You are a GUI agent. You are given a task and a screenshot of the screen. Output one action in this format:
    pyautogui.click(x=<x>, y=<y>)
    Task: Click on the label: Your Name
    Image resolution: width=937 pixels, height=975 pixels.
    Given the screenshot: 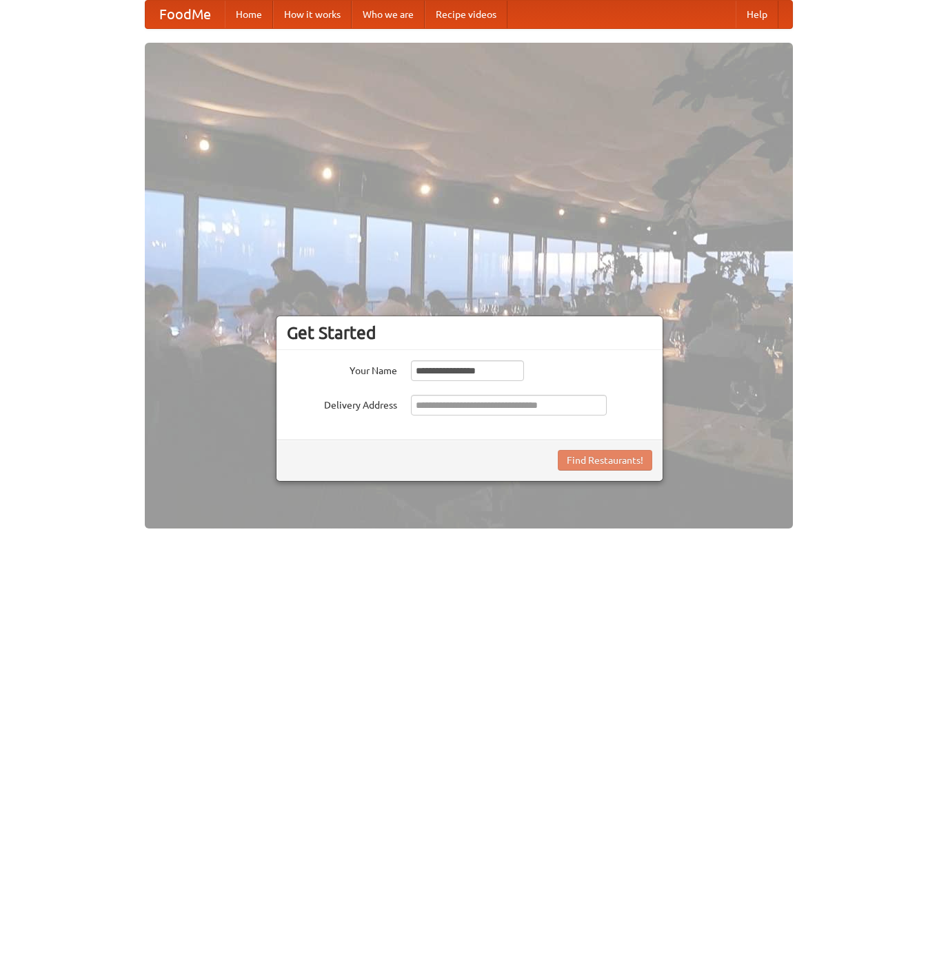 What is the action you would take?
    pyautogui.click(x=342, y=369)
    